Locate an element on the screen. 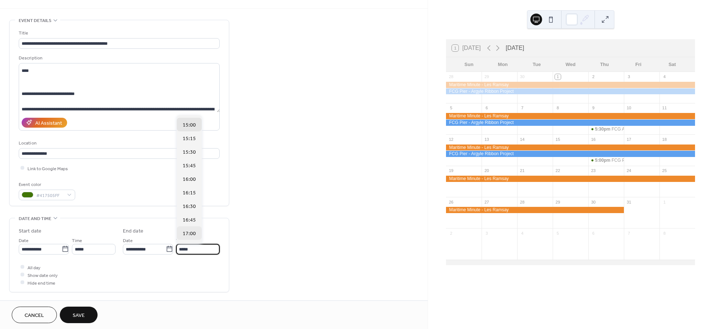 The image size is (713, 329). div: 23 is located at coordinates (593, 171).